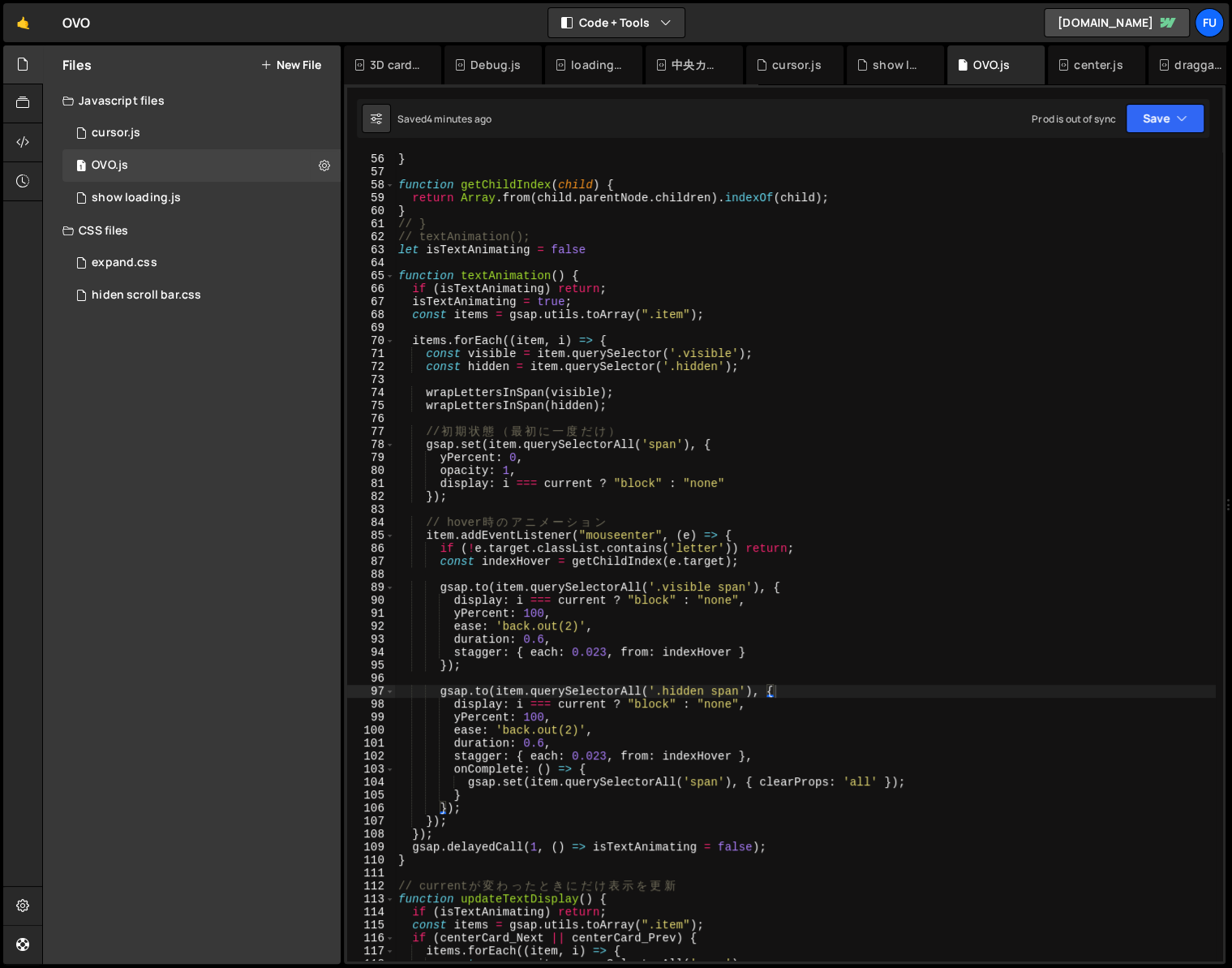  I want to click on button: Save, so click(1165, 118).